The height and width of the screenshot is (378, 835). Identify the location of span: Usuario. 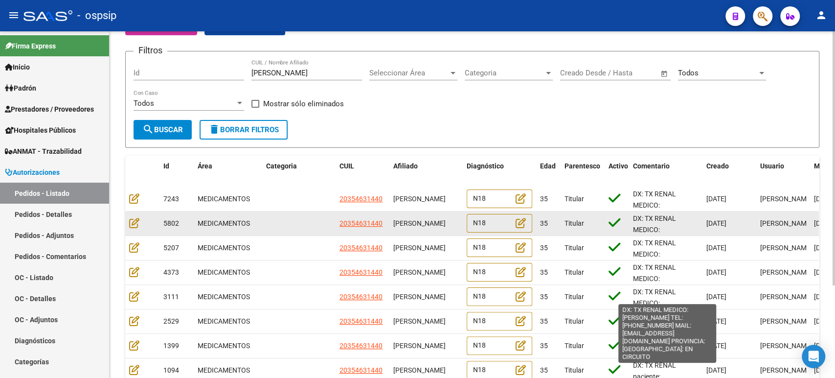
(772, 166).